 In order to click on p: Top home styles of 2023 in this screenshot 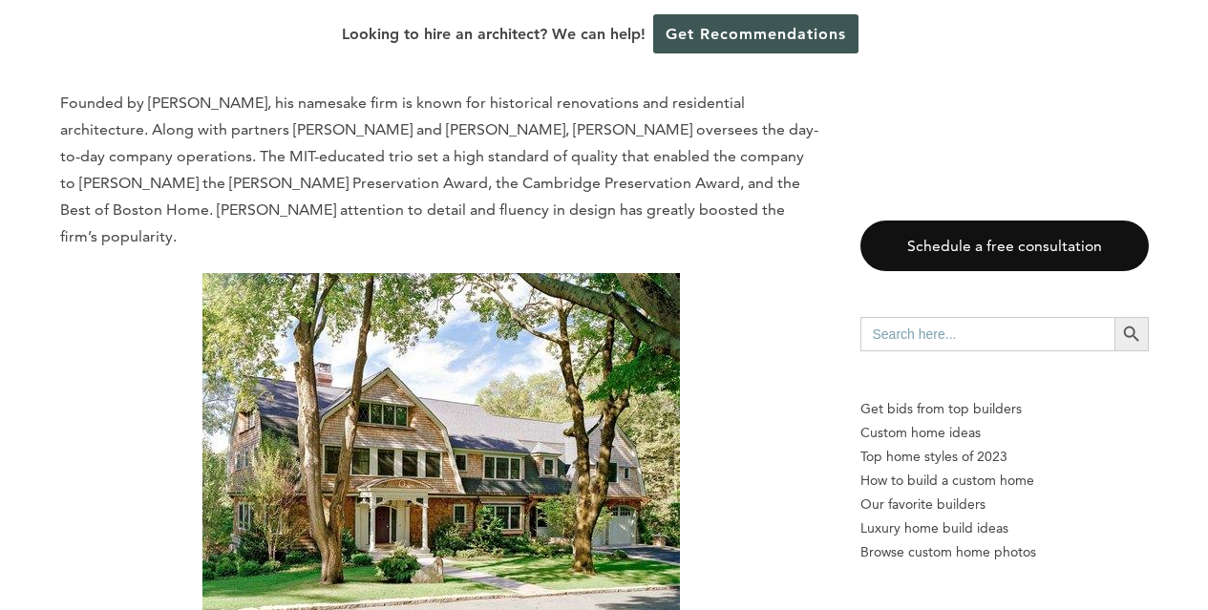, I will do `click(1005, 457)`.